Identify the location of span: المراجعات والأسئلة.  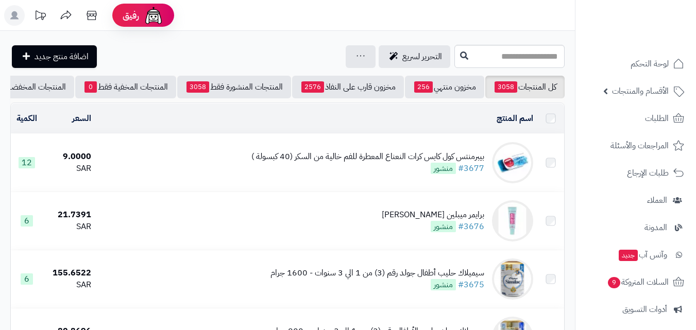
(639, 146).